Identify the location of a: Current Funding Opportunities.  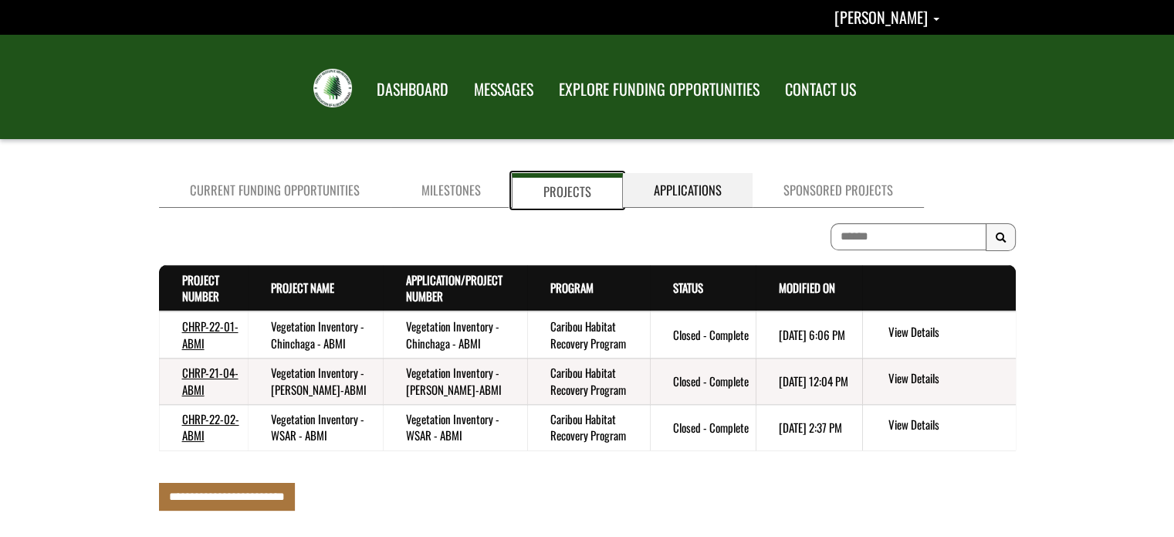
(275, 190).